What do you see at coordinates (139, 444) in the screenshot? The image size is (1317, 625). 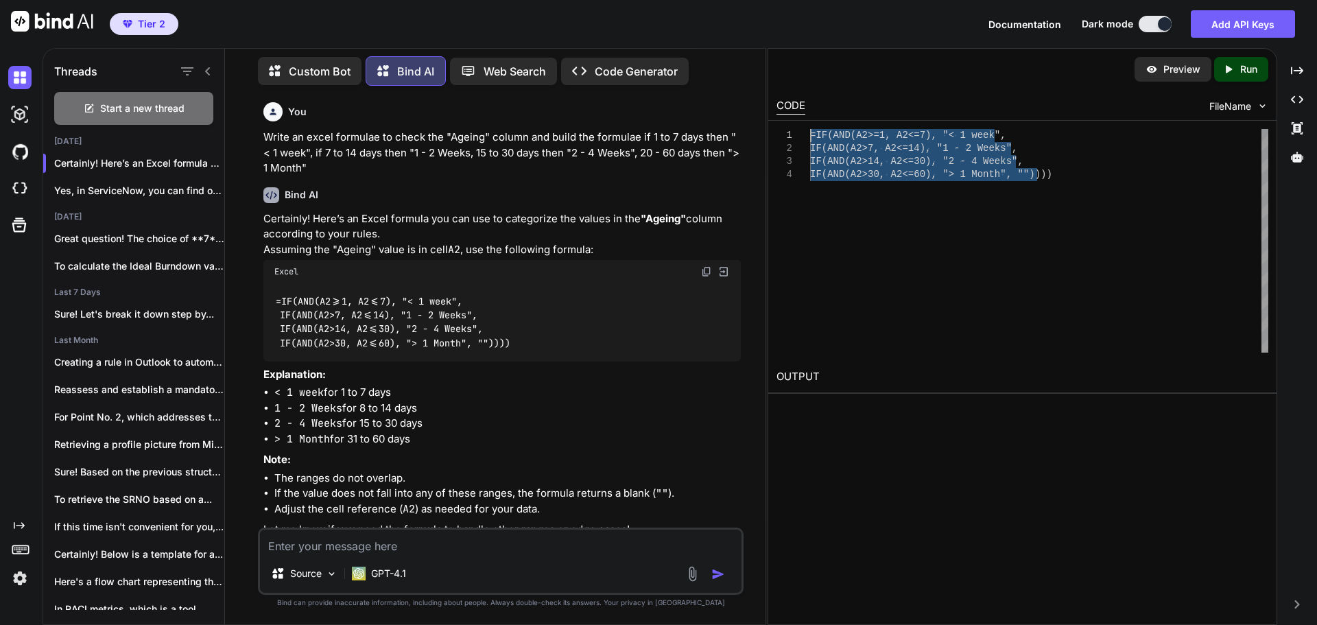 I see `p: Retrieving a profile picture from Microsoft Teams...` at bounding box center [139, 444].